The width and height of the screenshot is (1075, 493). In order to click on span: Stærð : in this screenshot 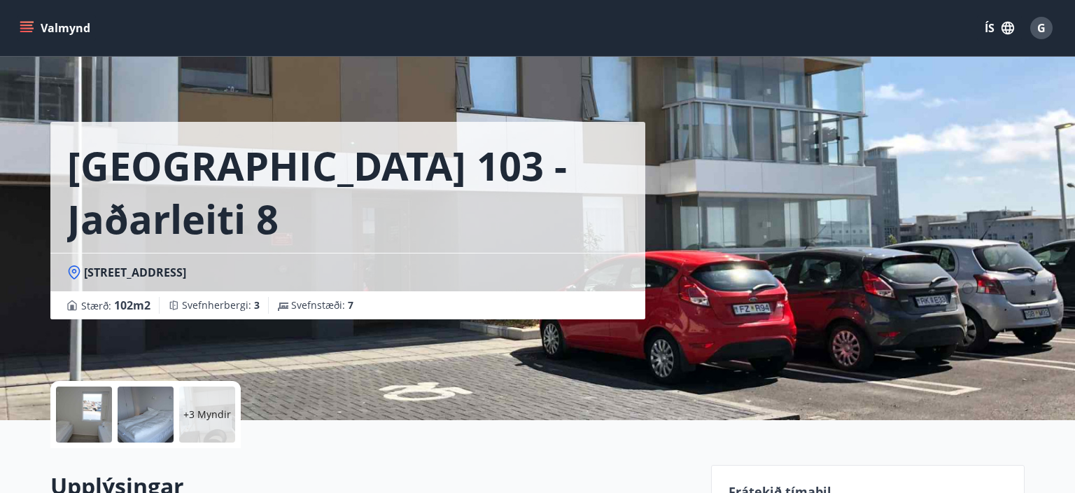, I will do `click(115, 305)`.